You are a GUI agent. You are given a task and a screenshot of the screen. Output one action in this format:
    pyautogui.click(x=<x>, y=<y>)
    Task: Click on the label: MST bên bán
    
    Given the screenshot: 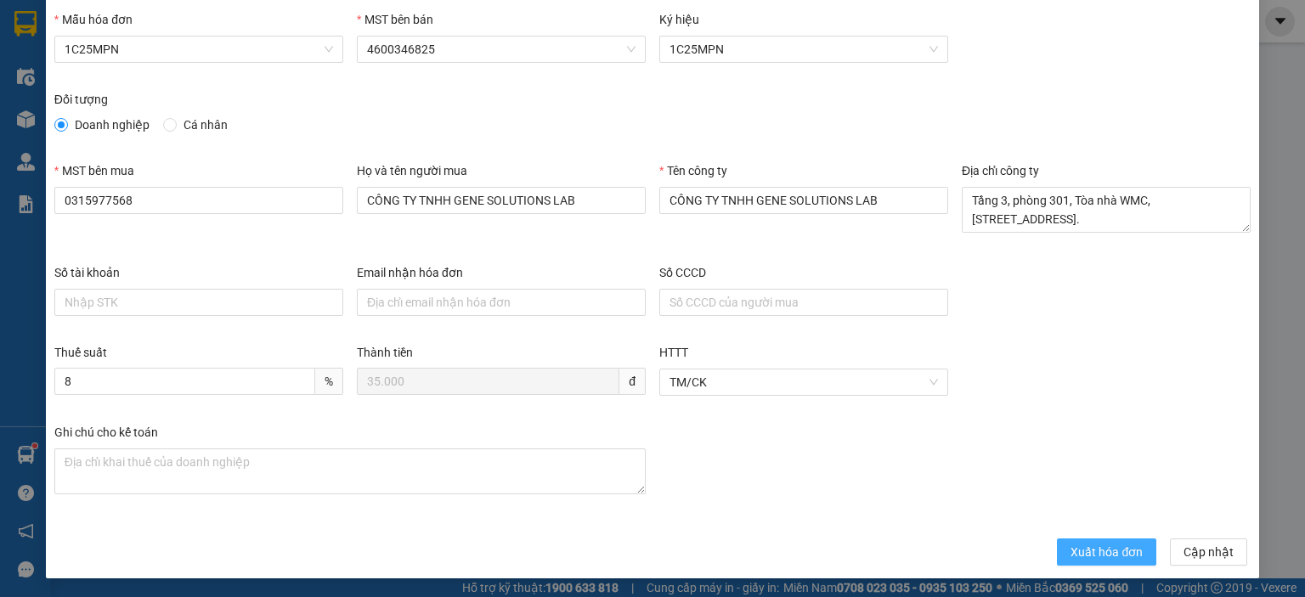 What is the action you would take?
    pyautogui.click(x=395, y=20)
    